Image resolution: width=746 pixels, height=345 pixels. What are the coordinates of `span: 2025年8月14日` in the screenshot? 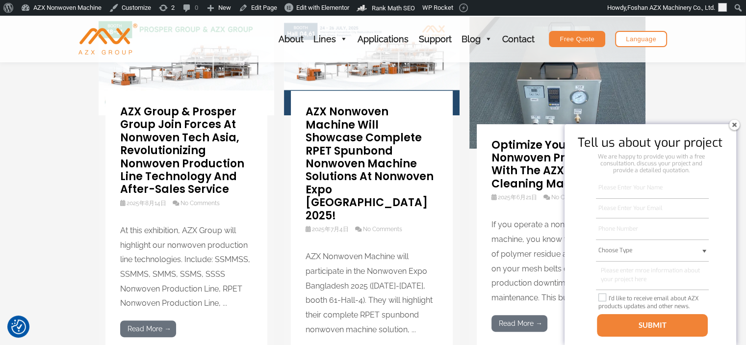 It's located at (143, 203).